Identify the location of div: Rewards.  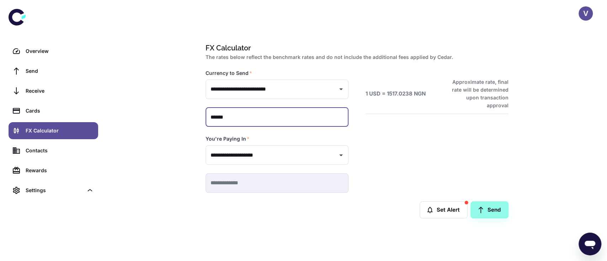
(60, 171).